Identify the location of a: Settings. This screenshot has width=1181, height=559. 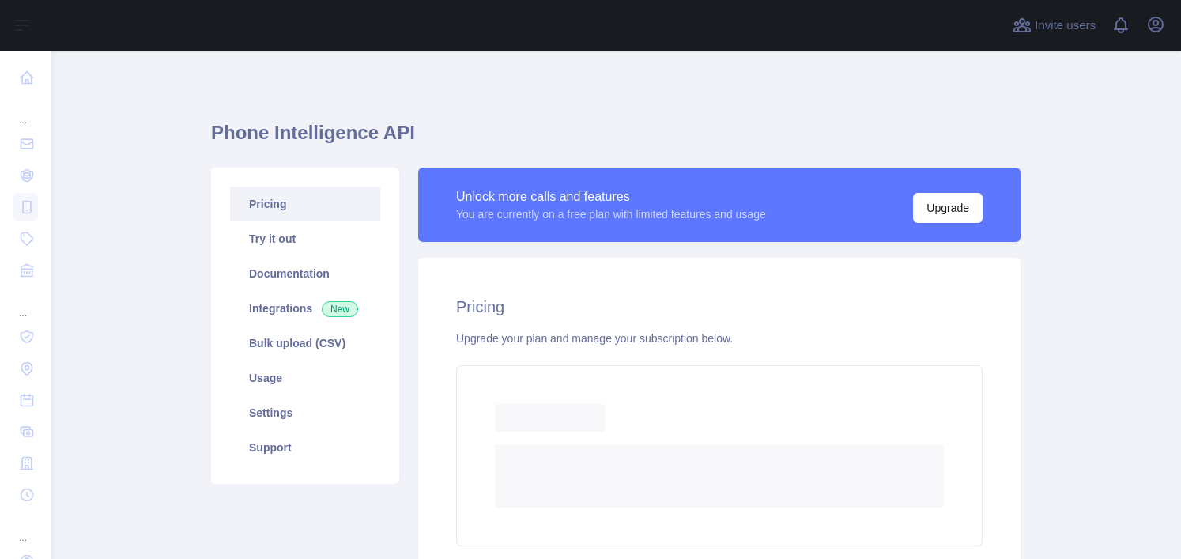
(305, 413).